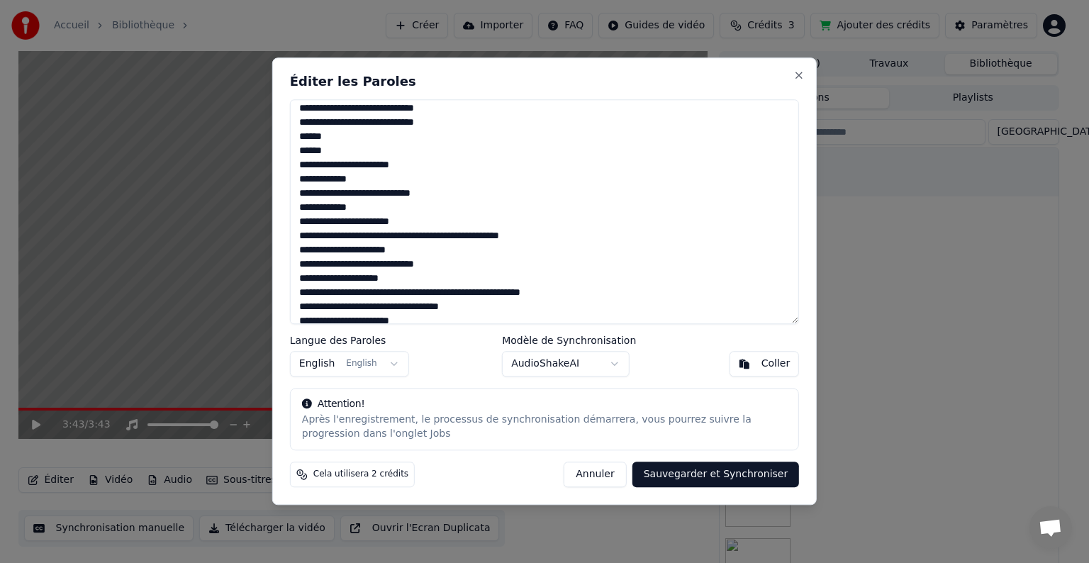  Describe the element at coordinates (716, 475) in the screenshot. I see `button: Sauvegarder et Synchroniser` at that location.